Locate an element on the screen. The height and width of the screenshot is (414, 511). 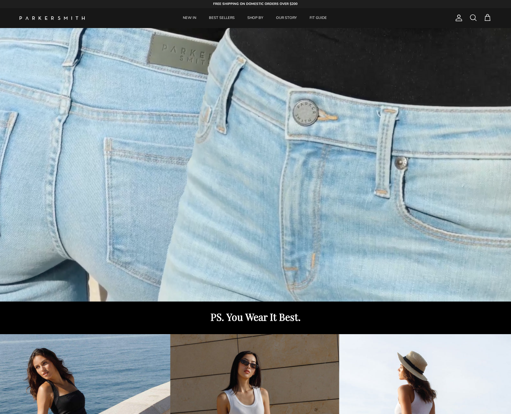
strong: FREE SHIPPING ON DOMESTIC ORDERS OVER $200 is located at coordinates (255, 4).